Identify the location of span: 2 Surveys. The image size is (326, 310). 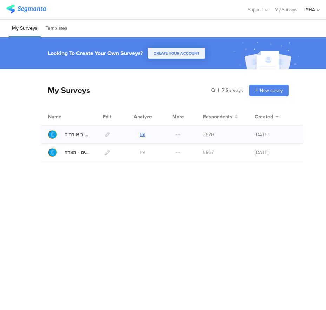
(232, 90).